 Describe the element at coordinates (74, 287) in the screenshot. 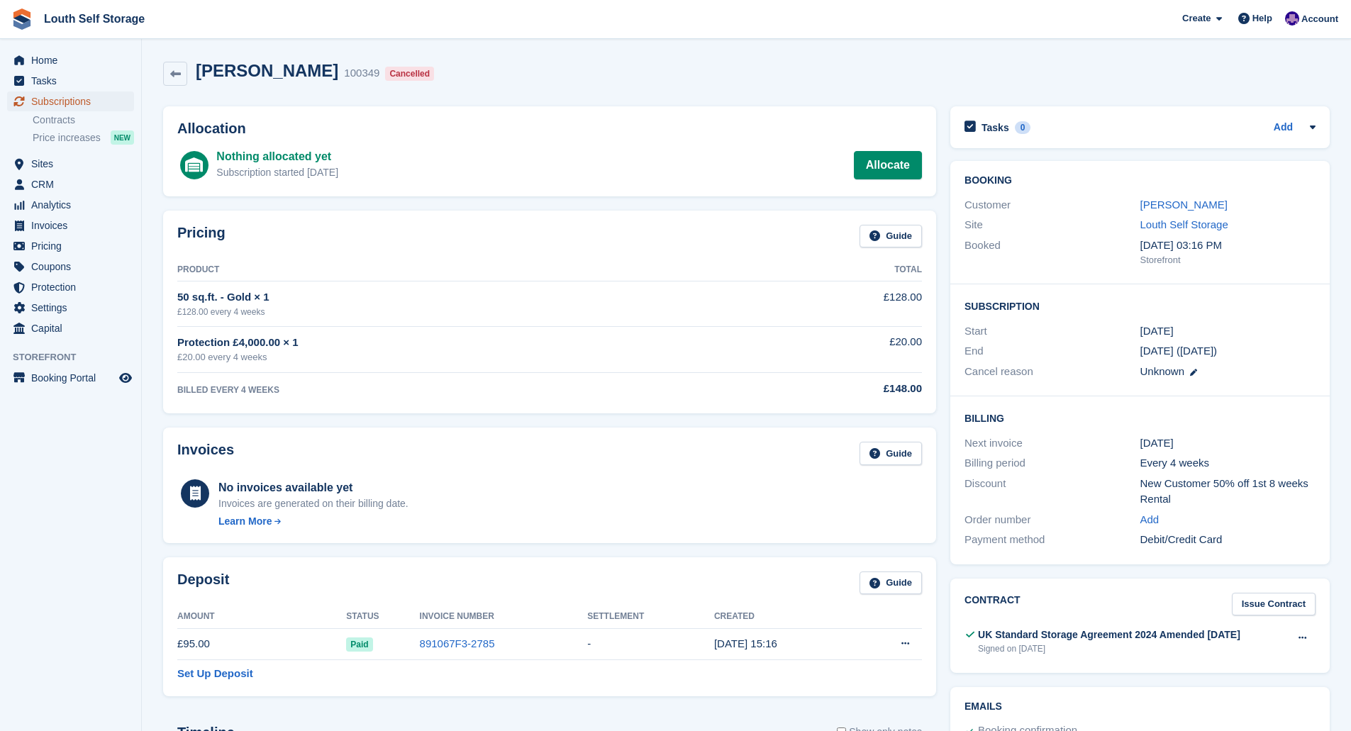

I see `span: Protection` at that location.